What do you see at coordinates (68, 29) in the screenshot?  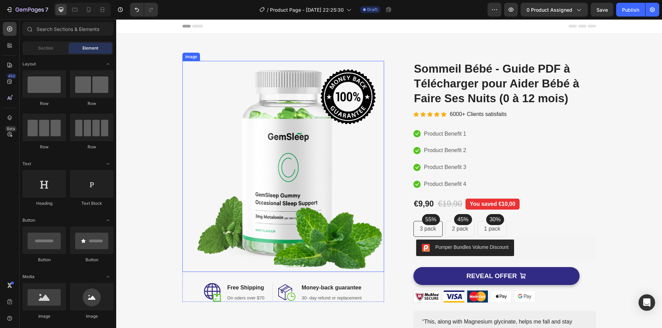 I see `input: Search Sections & Elements` at bounding box center [68, 29].